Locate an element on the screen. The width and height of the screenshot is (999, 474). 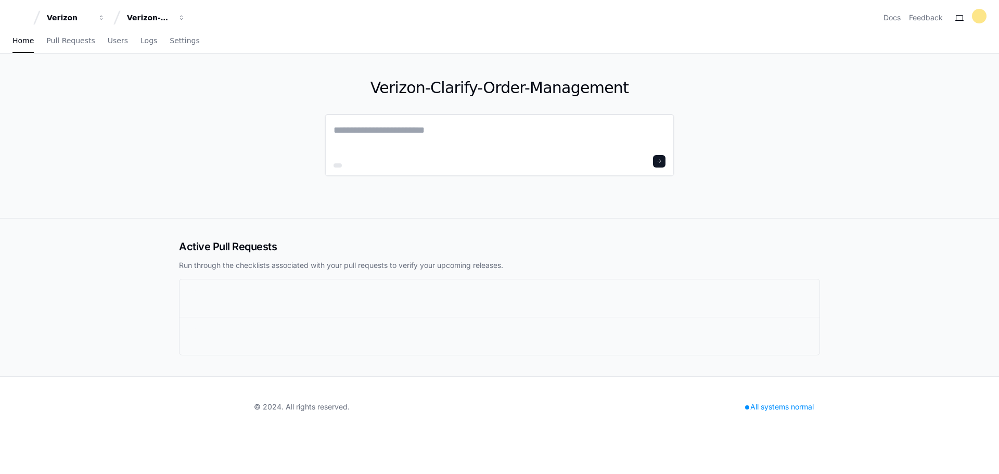
span: Home is located at coordinates (23, 41).